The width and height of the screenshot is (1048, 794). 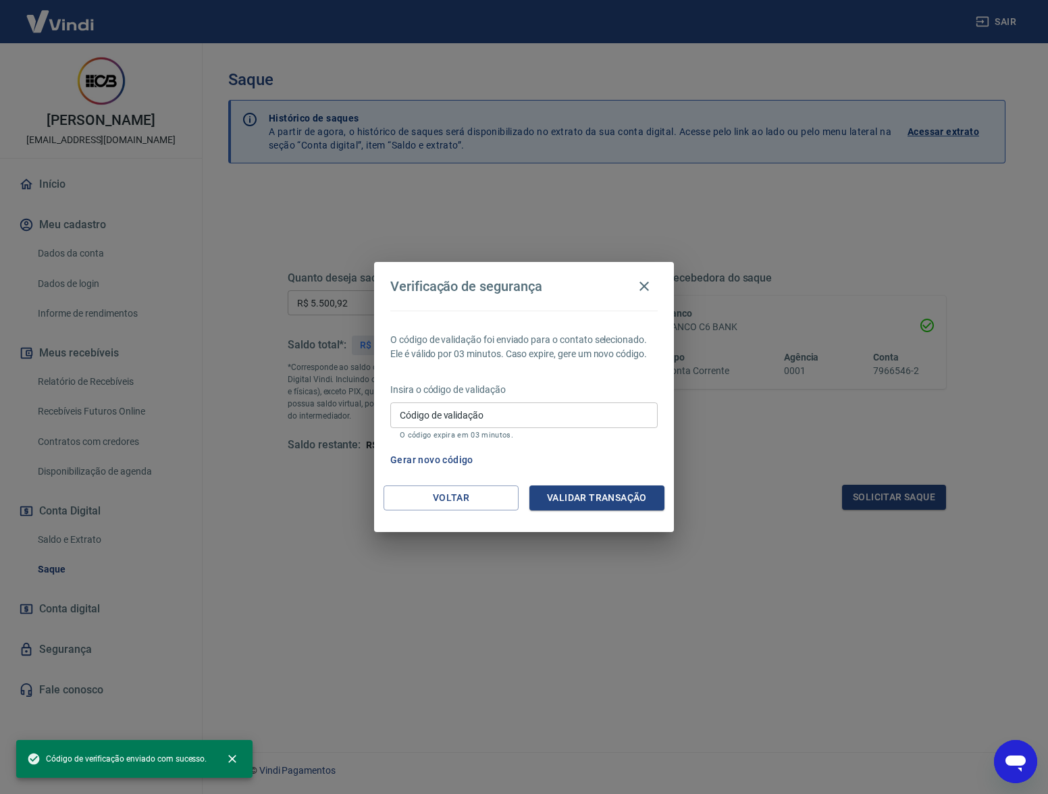 I want to click on button: Voltar, so click(x=451, y=498).